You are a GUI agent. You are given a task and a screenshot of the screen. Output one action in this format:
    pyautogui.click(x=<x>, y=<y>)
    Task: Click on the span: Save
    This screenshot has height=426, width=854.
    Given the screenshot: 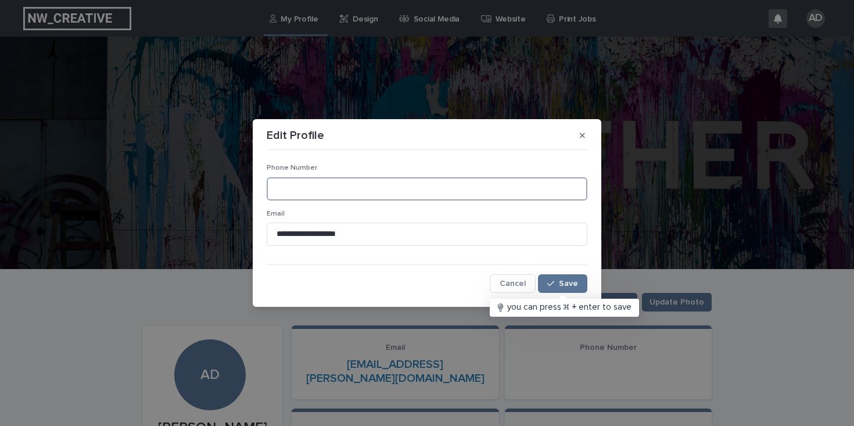 What is the action you would take?
    pyautogui.click(x=568, y=284)
    